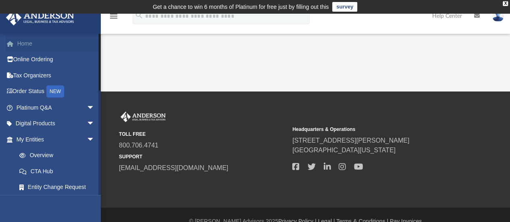 Image resolution: width=510 pixels, height=222 pixels. What do you see at coordinates (59, 171) in the screenshot?
I see `a: CTA Hub` at bounding box center [59, 171].